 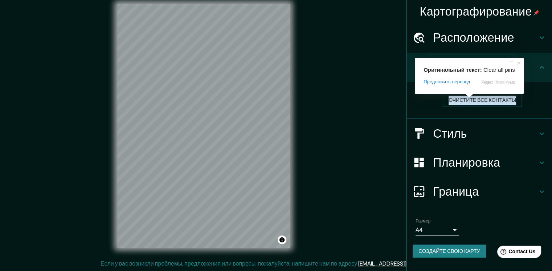 I want to click on ya-tr-span: Планировка, so click(x=466, y=163).